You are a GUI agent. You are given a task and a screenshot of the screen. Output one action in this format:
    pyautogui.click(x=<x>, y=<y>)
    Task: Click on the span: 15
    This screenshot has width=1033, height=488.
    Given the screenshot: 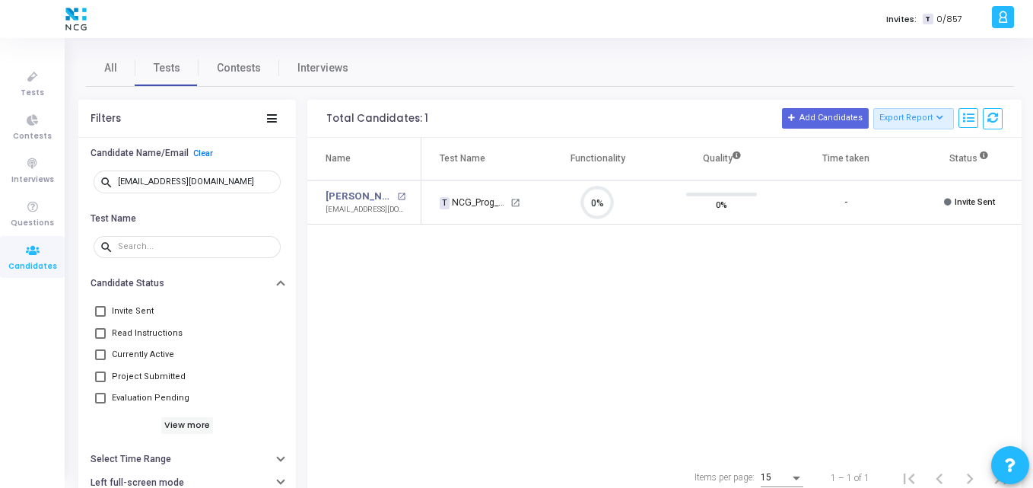 What is the action you would take?
    pyautogui.click(x=766, y=477)
    